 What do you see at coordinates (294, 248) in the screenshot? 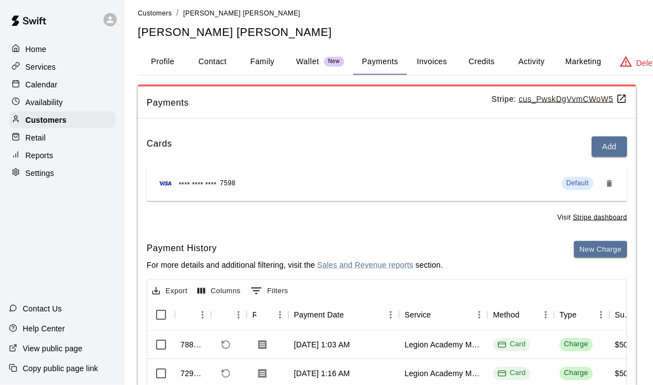
I see `h6: Payment History` at bounding box center [294, 248].